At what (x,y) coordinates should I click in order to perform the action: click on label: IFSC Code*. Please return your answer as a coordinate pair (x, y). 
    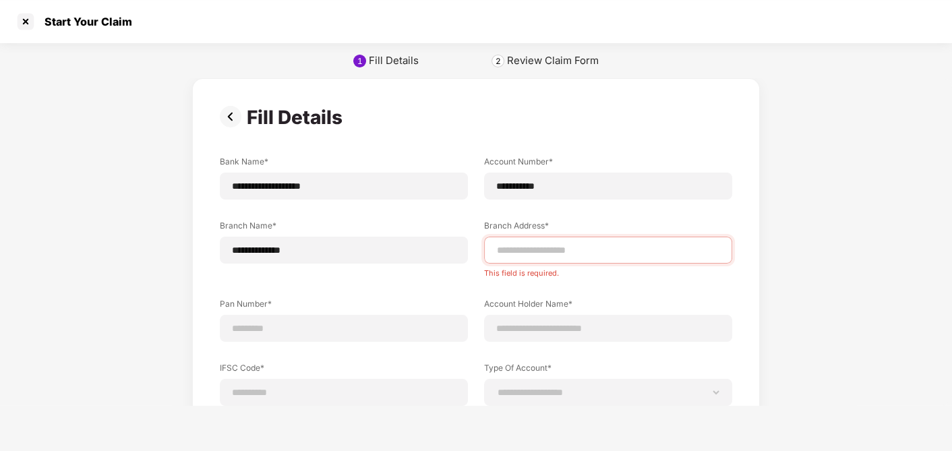
    Looking at the image, I should click on (344, 370).